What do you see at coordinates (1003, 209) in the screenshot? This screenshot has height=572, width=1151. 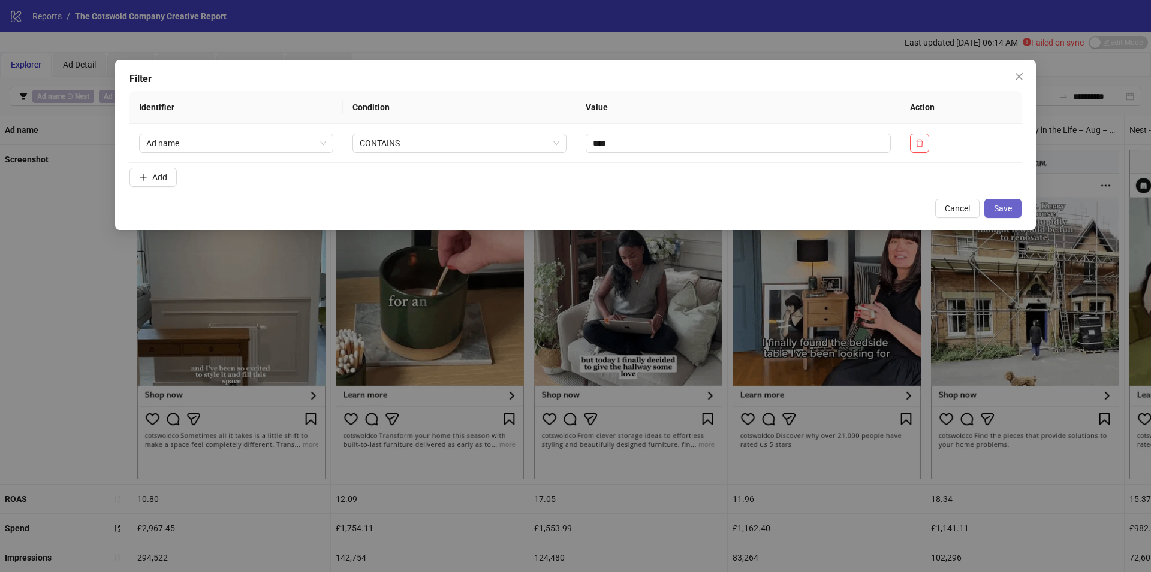 I see `span: Save` at bounding box center [1003, 209].